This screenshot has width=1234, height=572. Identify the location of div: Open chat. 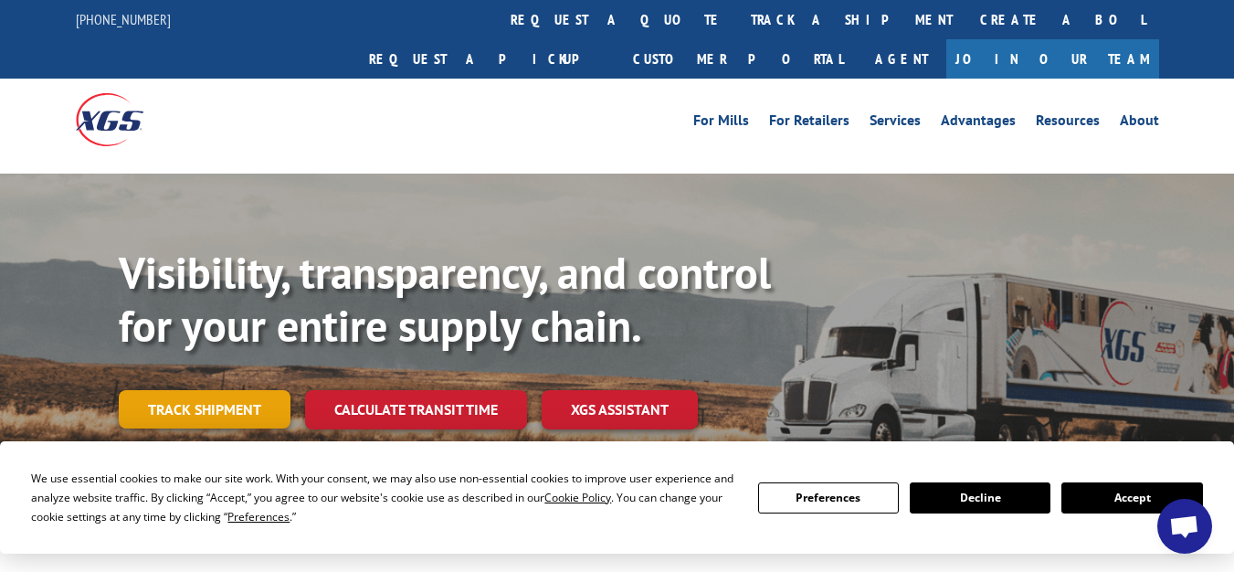
(1184, 526).